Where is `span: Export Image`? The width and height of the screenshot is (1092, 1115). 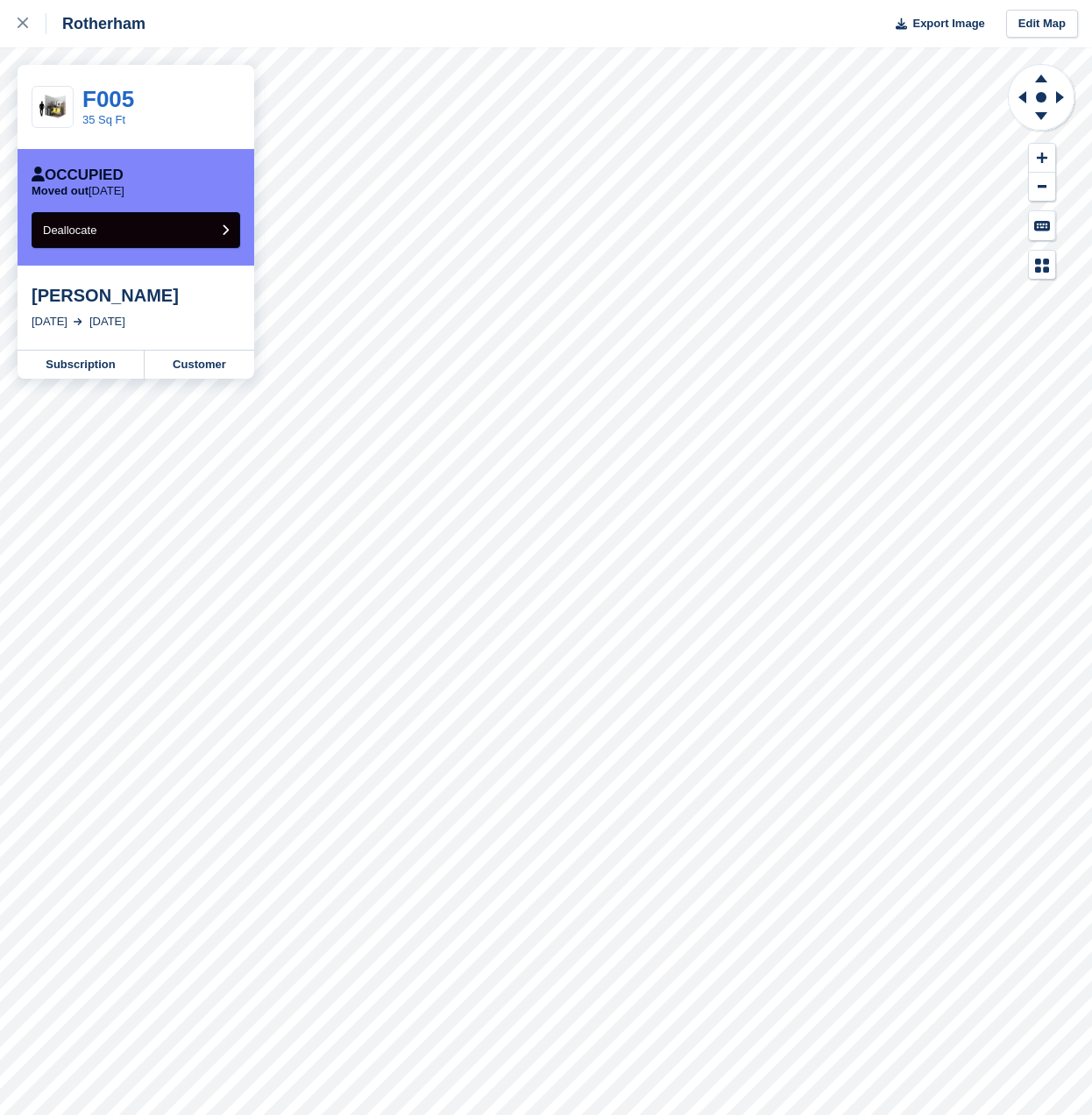 span: Export Image is located at coordinates (948, 24).